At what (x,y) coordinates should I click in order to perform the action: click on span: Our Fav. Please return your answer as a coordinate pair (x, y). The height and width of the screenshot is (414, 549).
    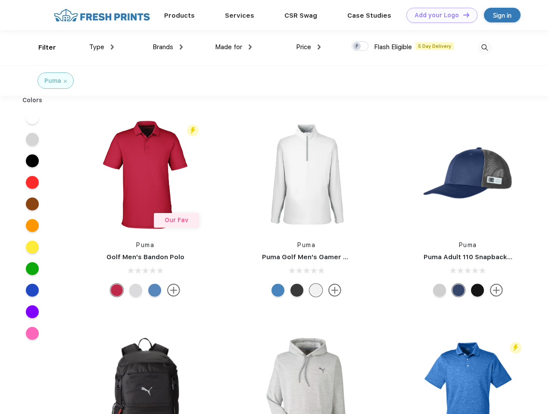
    Looking at the image, I should click on (176, 220).